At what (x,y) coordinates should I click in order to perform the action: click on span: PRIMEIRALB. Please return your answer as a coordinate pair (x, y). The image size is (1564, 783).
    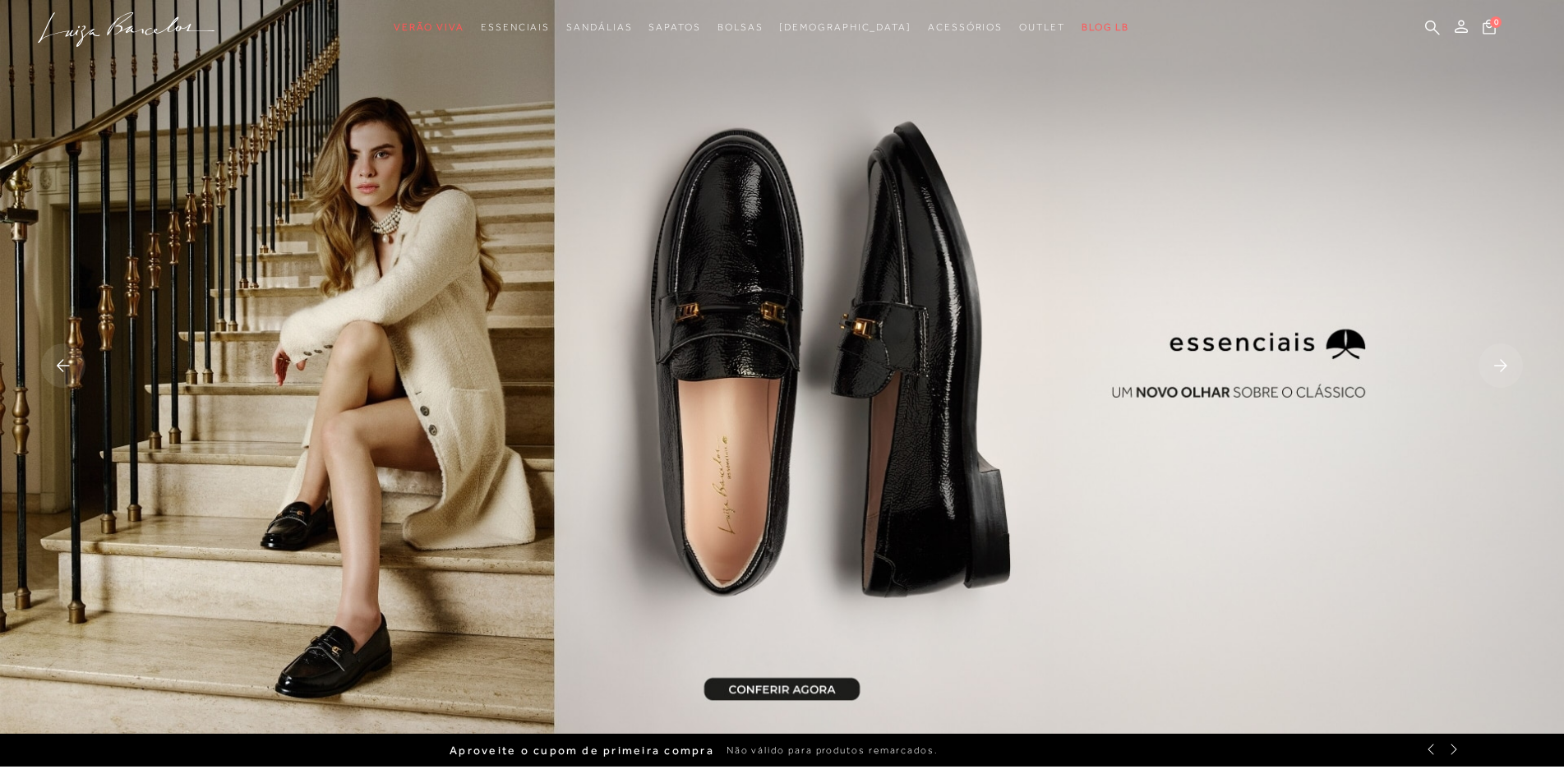
    Looking at the image, I should click on (1003, 750).